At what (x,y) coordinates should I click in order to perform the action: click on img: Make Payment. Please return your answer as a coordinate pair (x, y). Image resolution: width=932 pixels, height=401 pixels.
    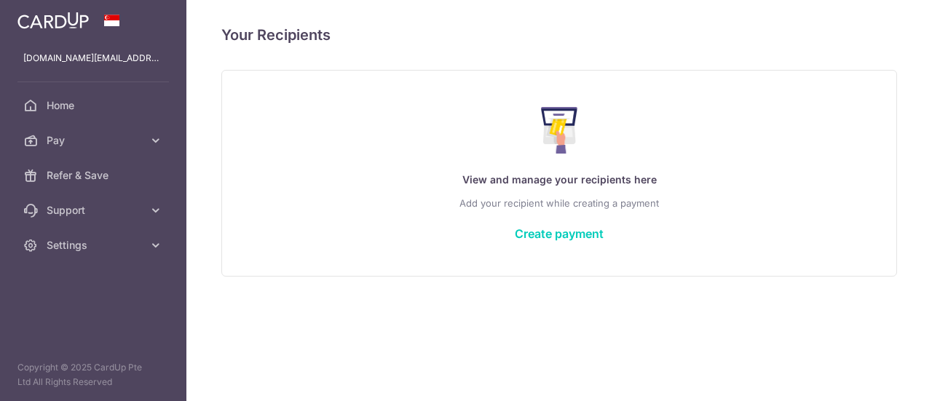
    Looking at the image, I should click on (559, 130).